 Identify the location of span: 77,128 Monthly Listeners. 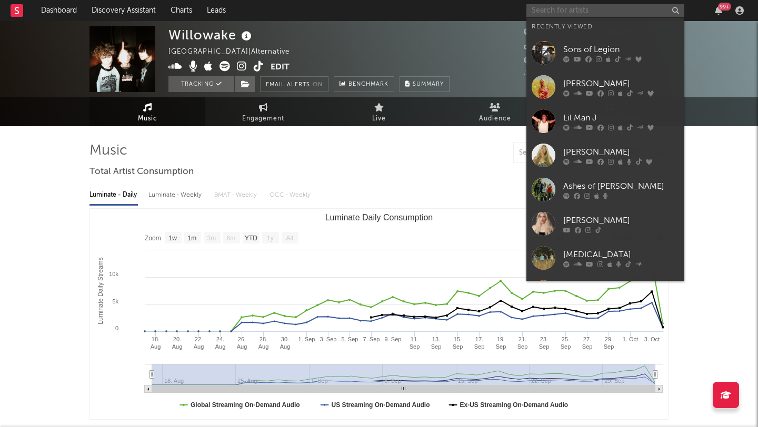
(573, 60).